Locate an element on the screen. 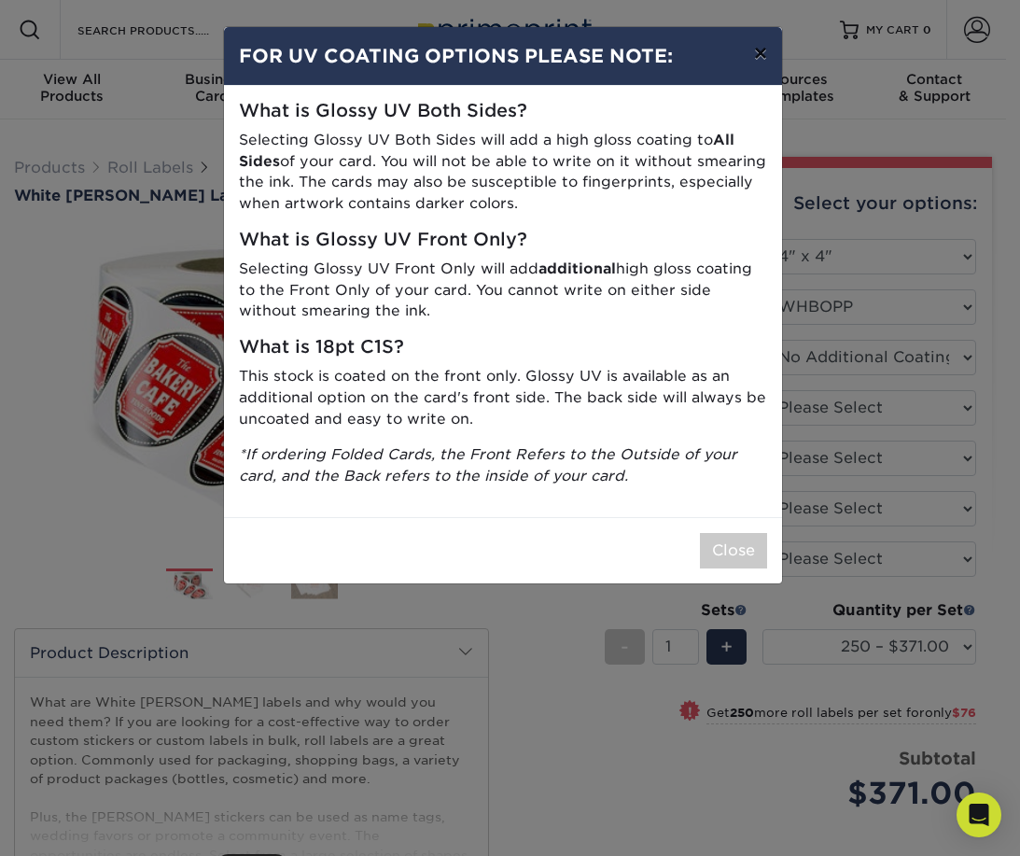  div: Open Intercom Messenger is located at coordinates (979, 815).